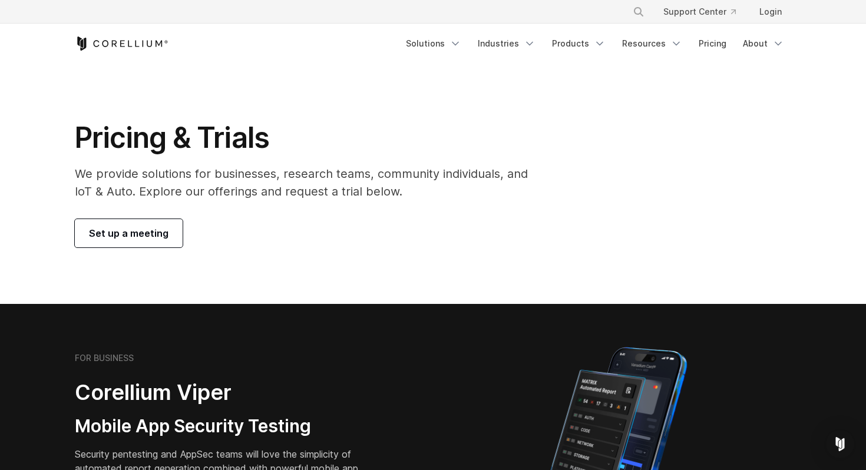 The image size is (866, 470). Describe the element at coordinates (226, 392) in the screenshot. I see `h2: Corellium Viper` at that location.